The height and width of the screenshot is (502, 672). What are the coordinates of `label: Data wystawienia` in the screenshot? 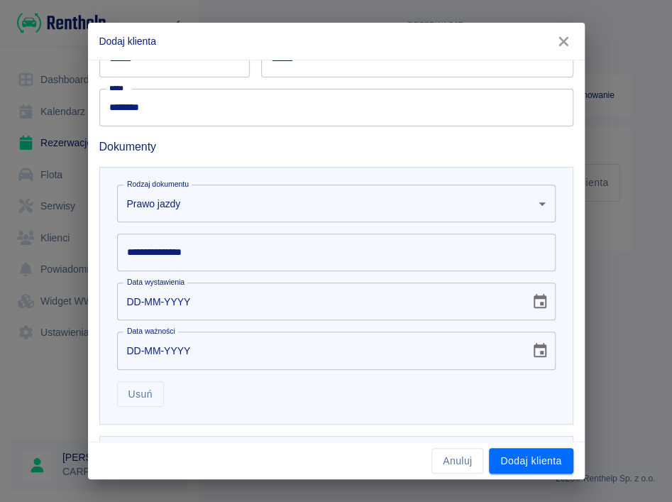 It's located at (155, 281).